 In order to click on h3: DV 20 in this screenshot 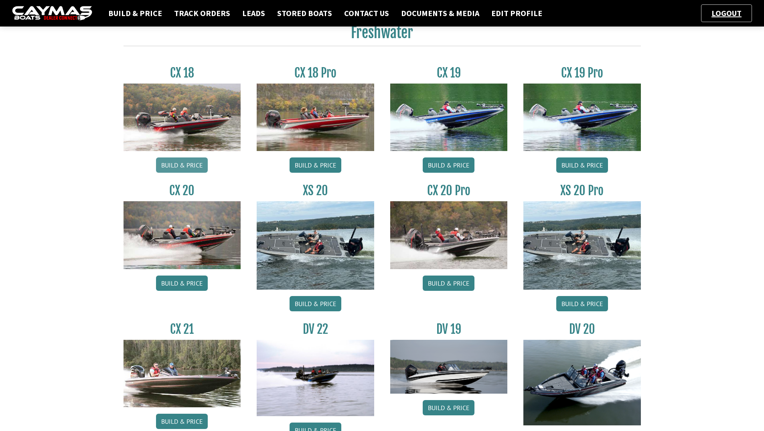, I will do `click(582, 329)`.